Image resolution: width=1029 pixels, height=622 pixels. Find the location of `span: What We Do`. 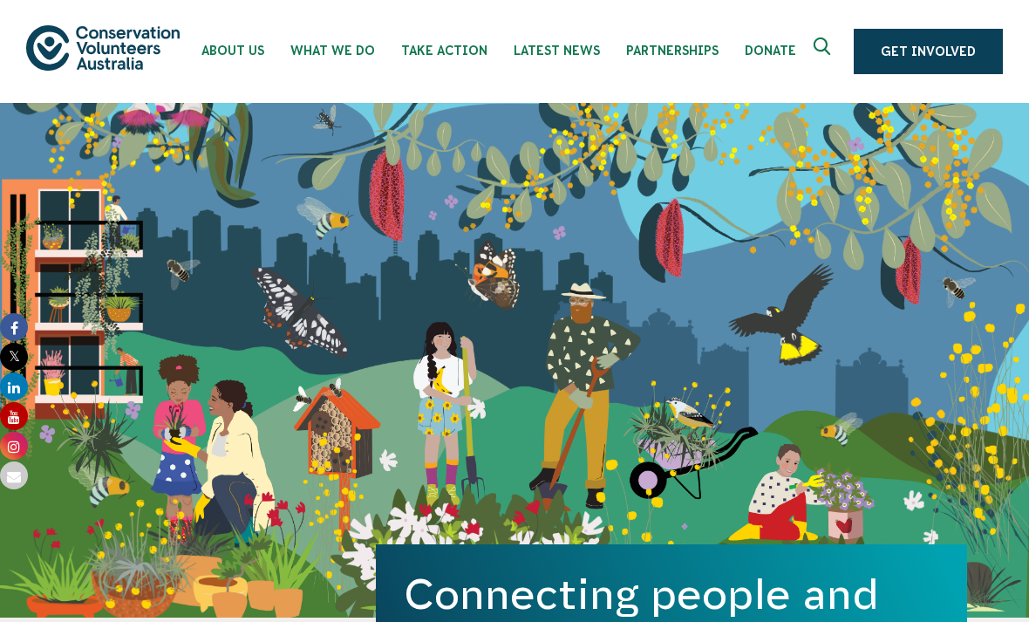

span: What We Do is located at coordinates (332, 51).